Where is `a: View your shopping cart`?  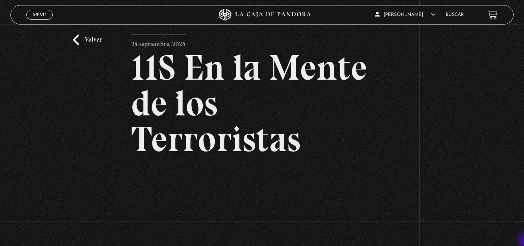 a: View your shopping cart is located at coordinates (492, 14).